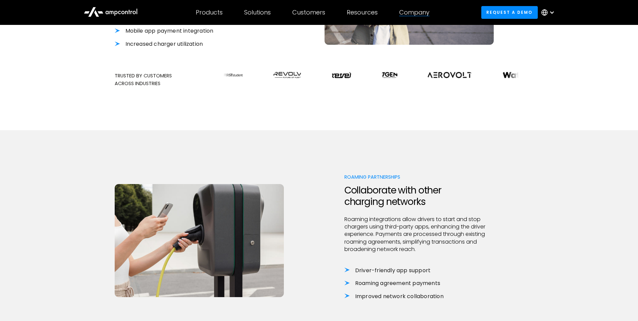  What do you see at coordinates (209, 12) in the screenshot?
I see `div: Products` at bounding box center [209, 12].